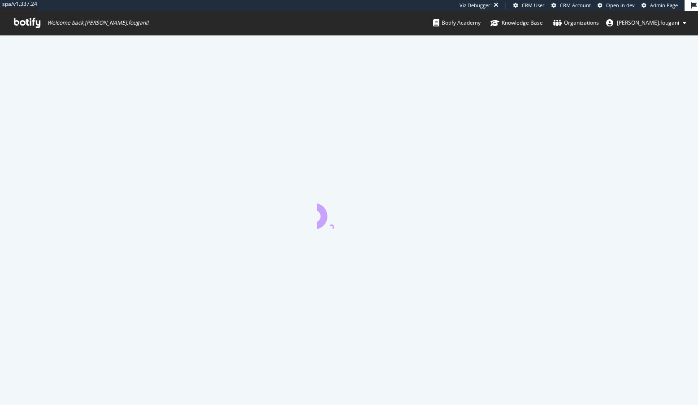 Image resolution: width=698 pixels, height=405 pixels. I want to click on a: Botify Academy, so click(457, 23).